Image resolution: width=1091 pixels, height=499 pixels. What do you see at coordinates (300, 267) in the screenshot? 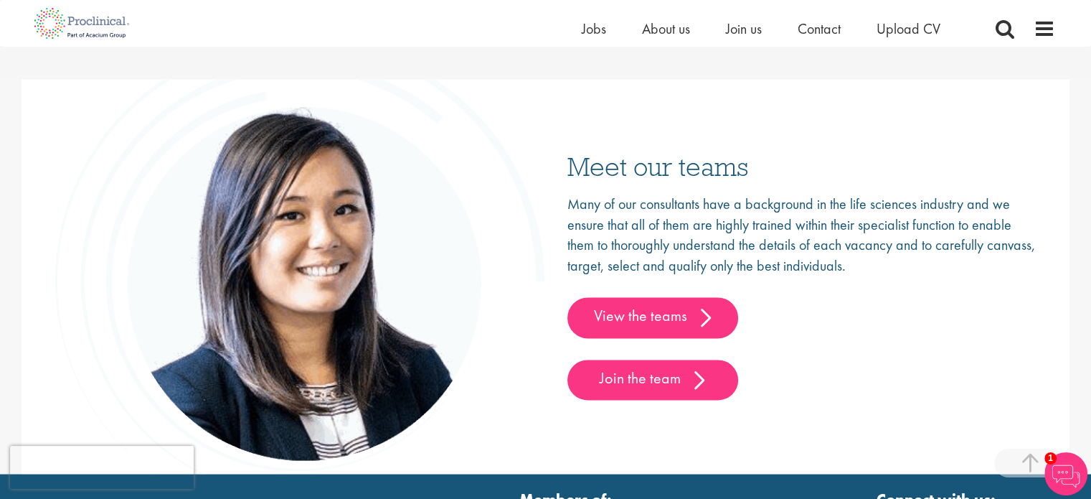
I see `img: people` at bounding box center [300, 267].